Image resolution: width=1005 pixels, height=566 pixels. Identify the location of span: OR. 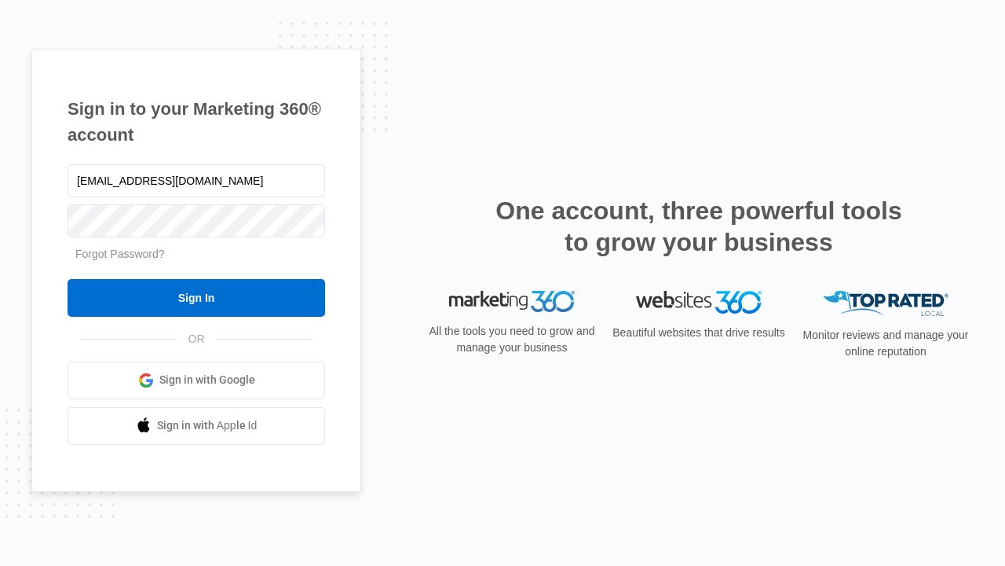
(196, 339).